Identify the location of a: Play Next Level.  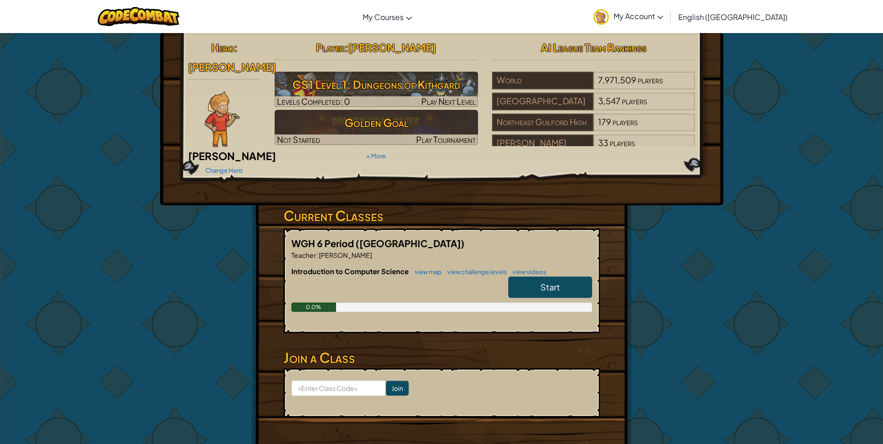
(376, 89).